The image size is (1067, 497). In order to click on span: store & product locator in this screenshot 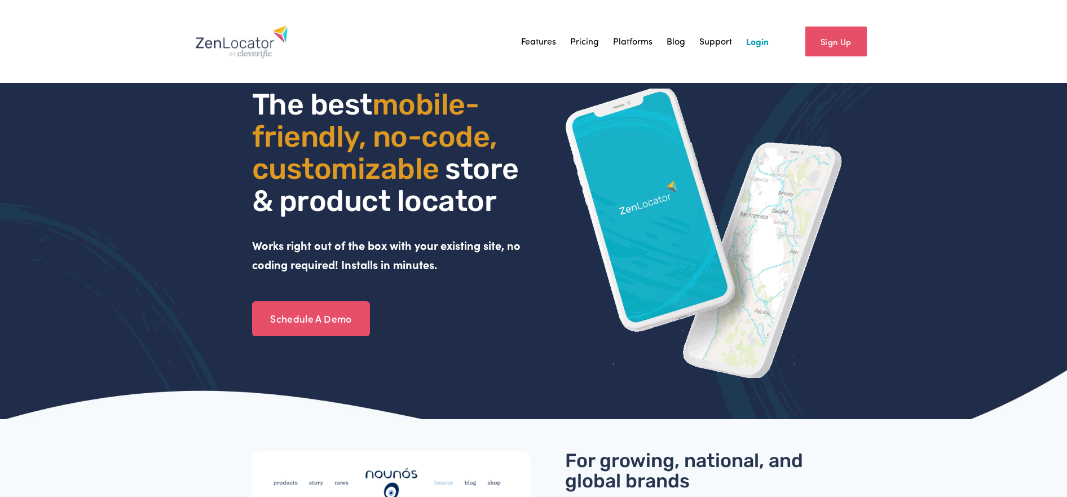, I will do `click(388, 184)`.